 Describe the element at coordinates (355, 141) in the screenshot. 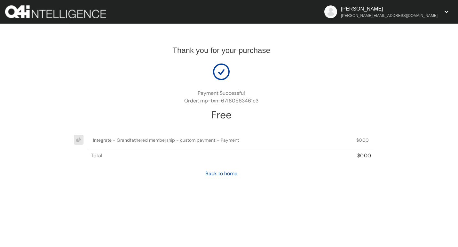

I see `td: $0.00` at that location.